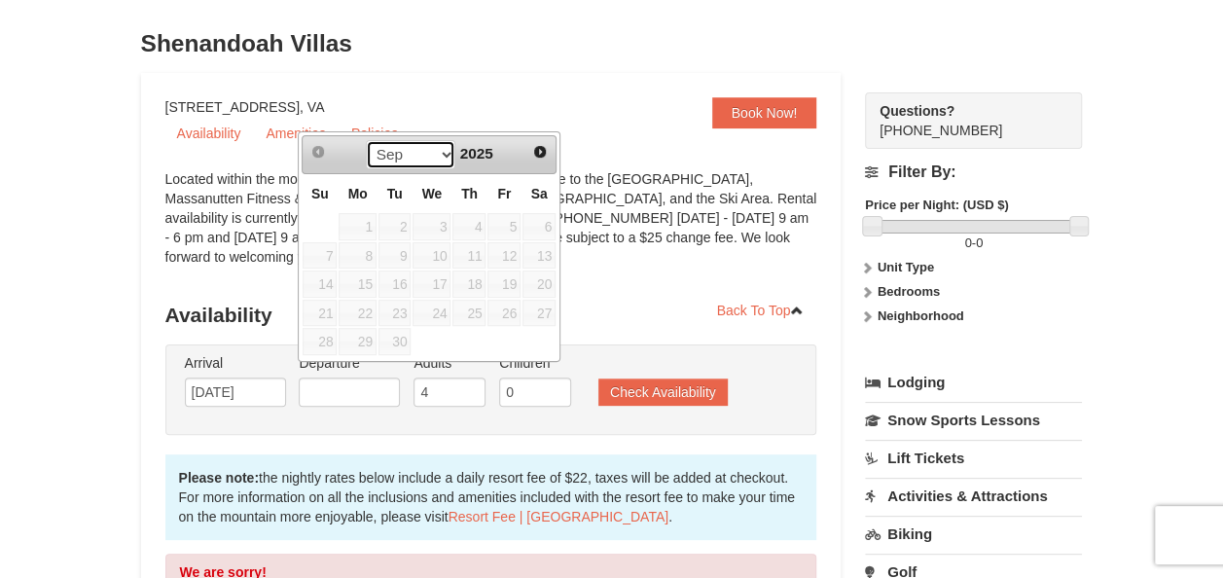  Describe the element at coordinates (973, 419) in the screenshot. I see `a: Snow Sports Lessons` at that location.